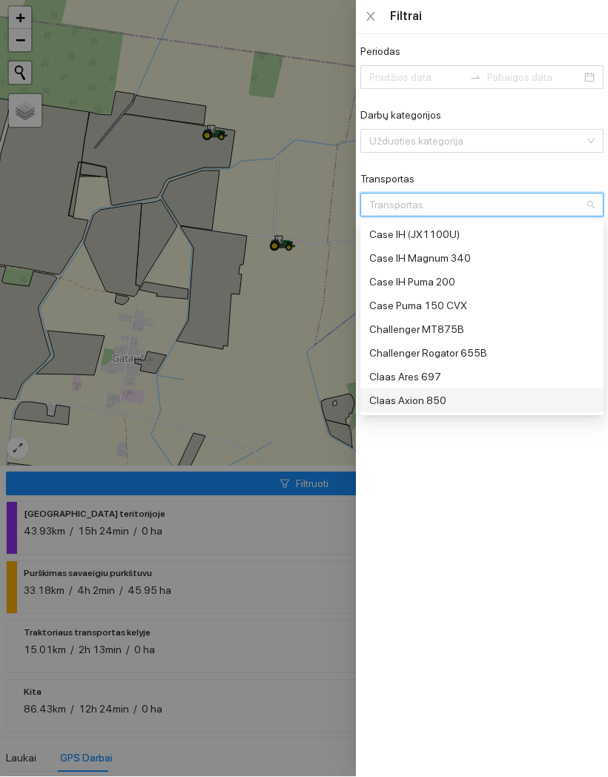 The height and width of the screenshot is (777, 608). What do you see at coordinates (477, 205) in the screenshot?
I see `input: Transportas` at bounding box center [477, 205].